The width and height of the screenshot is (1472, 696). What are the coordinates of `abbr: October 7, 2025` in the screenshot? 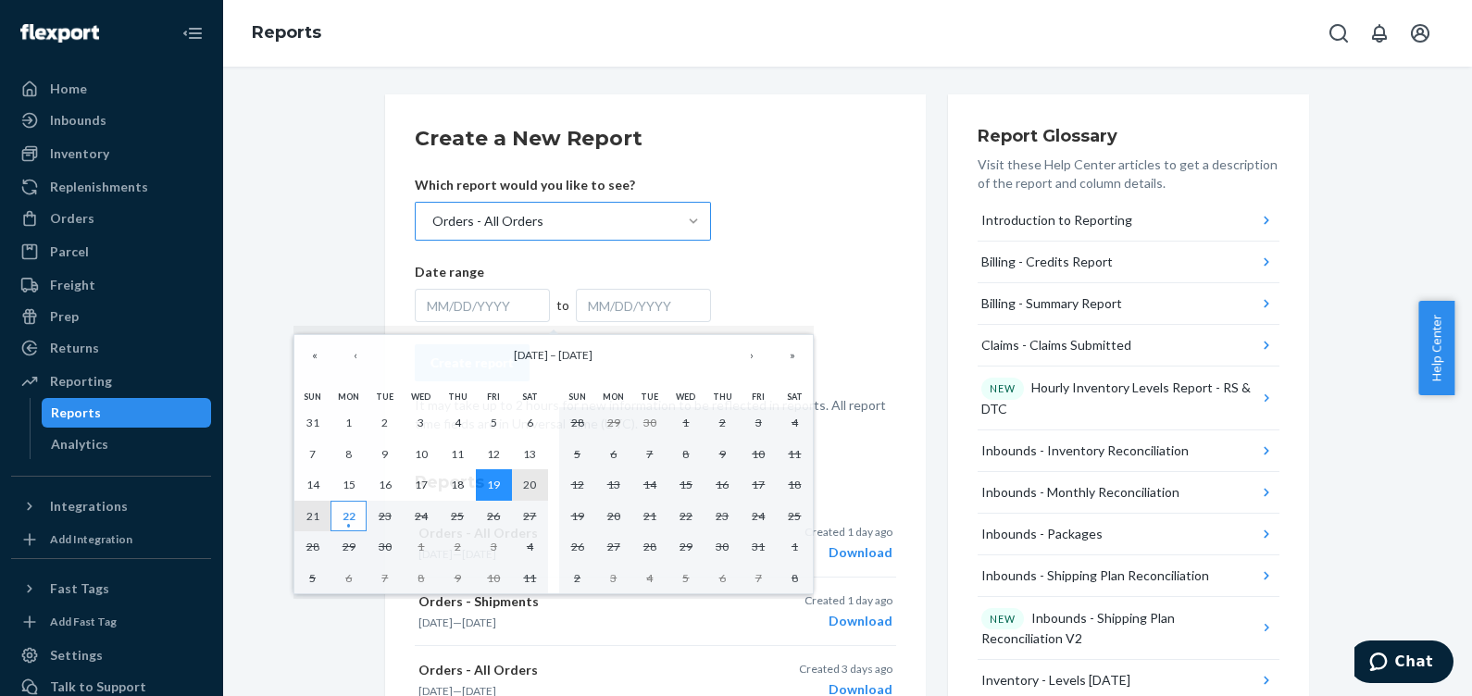 It's located at (384, 578).